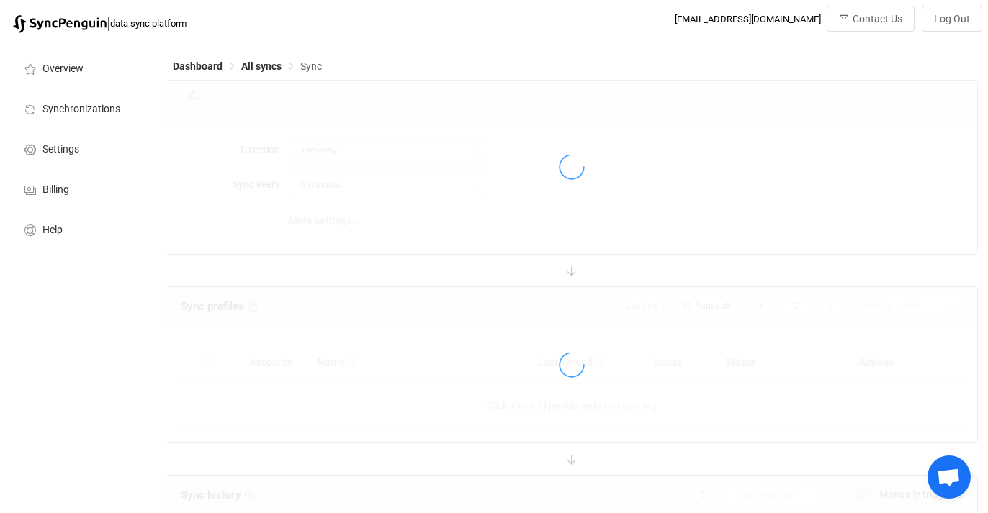  What do you see at coordinates (79, 148) in the screenshot?
I see `a: Settings` at bounding box center [79, 148].